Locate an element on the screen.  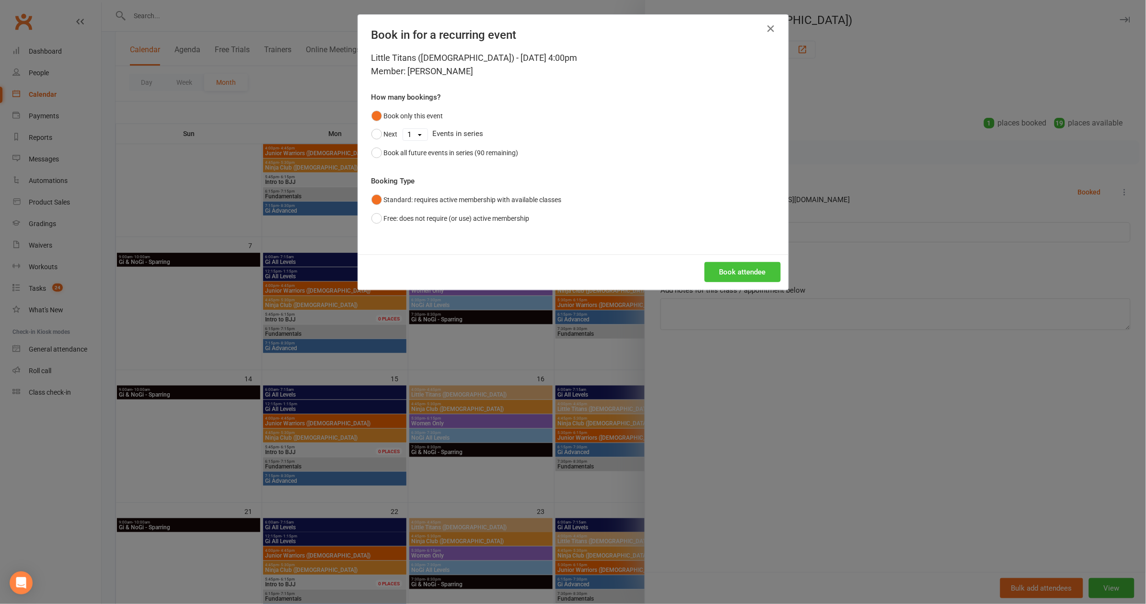
label: How many bookings? is located at coordinates (406, 97).